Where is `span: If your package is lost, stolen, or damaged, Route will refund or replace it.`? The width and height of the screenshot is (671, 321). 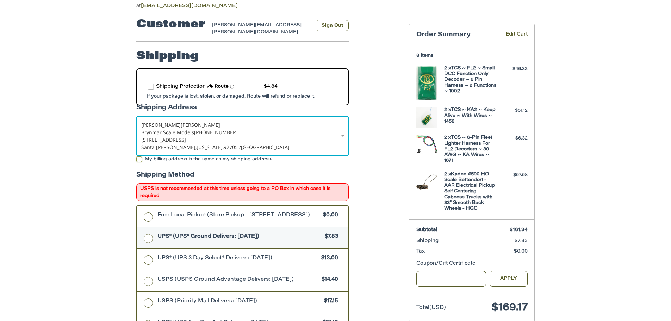
span: If your package is lost, stolen, or damaged, Route will refund or replace it. is located at coordinates (231, 96).